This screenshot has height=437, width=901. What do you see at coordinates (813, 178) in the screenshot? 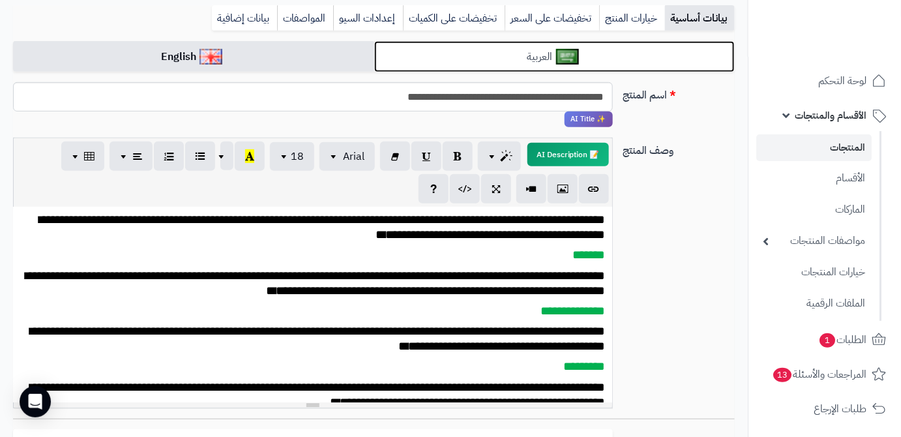
I see `a: الأقسام` at bounding box center [813, 178].